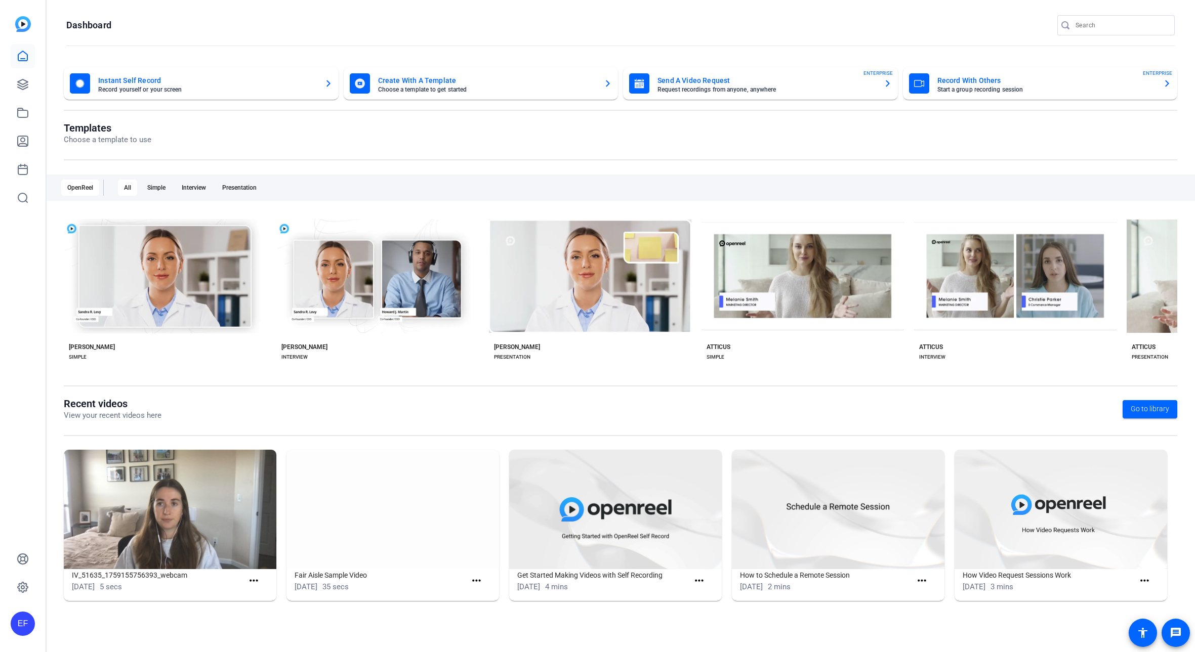 The height and width of the screenshot is (652, 1195). I want to click on img: Get Started Making Videos with Self Recording, so click(616, 510).